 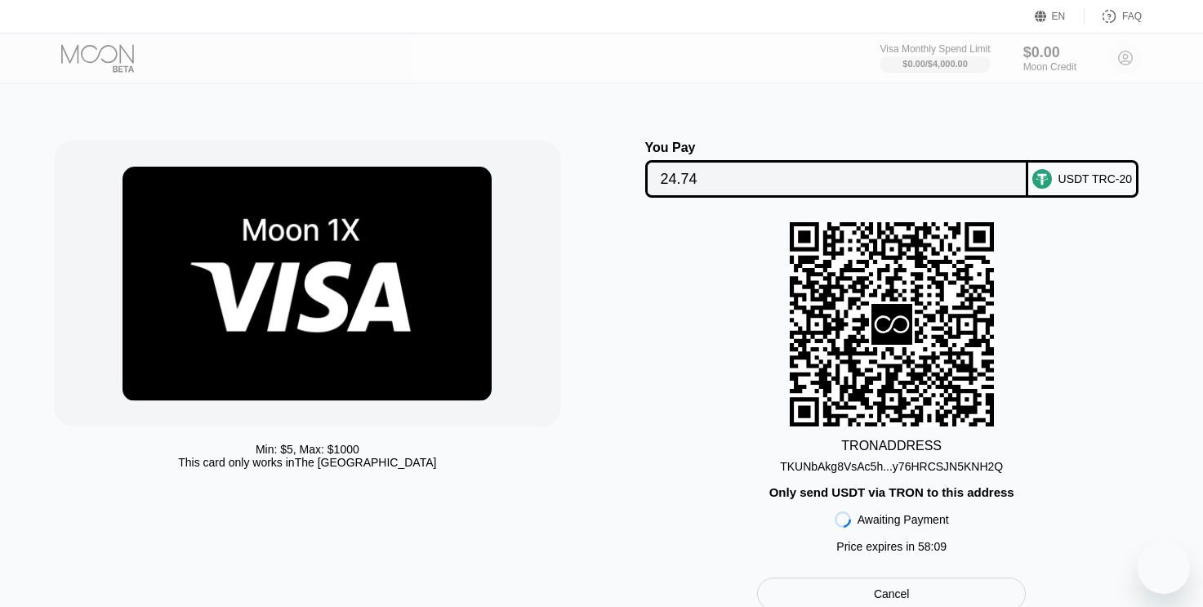 What do you see at coordinates (892, 492) in the screenshot?
I see `div: Only send USDT via TRON to this address` at bounding box center [892, 492].